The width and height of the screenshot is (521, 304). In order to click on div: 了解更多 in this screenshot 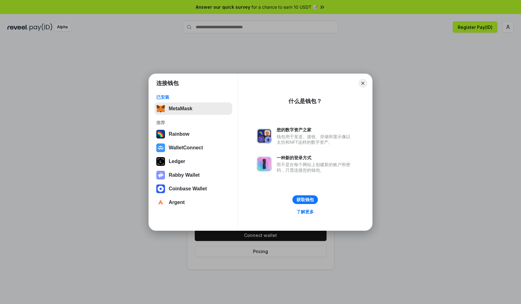, I will do `click(305, 212)`.